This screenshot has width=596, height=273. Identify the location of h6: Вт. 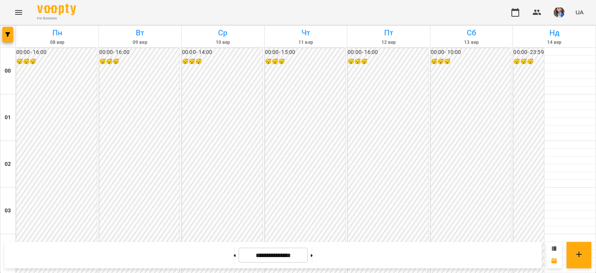
(140, 33).